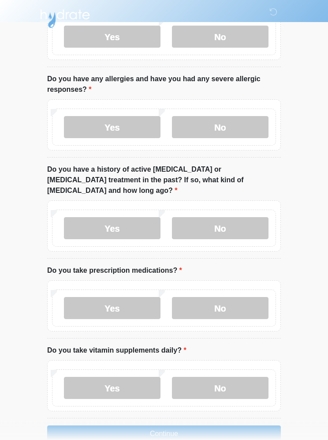 The width and height of the screenshot is (328, 440). What do you see at coordinates (164, 85) in the screenshot?
I see `label: Do you have any allergies and have you had any severe allergic responses?` at bounding box center [164, 85].